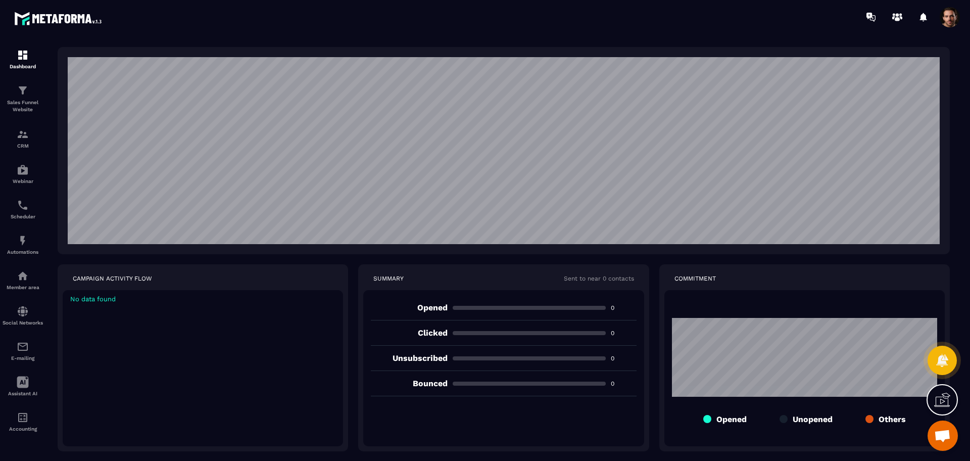 This screenshot has width=970, height=461. Describe the element at coordinates (943, 436) in the screenshot. I see `div: Mở cuộc trò chuyện` at that location.